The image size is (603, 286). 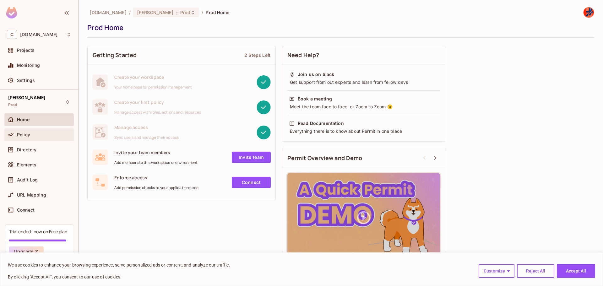 What do you see at coordinates (588, 12) in the screenshot?
I see `img: admin@costantino03.net` at bounding box center [588, 12].